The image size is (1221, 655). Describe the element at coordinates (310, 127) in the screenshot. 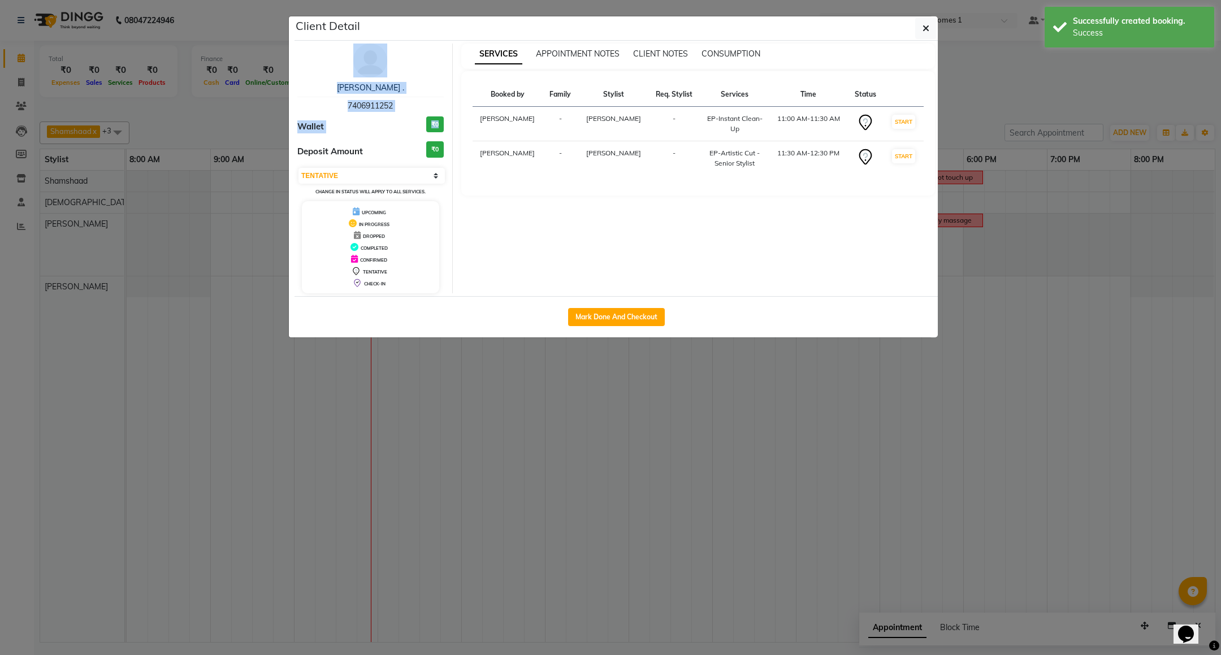

I see `span: Wallet` at that location.